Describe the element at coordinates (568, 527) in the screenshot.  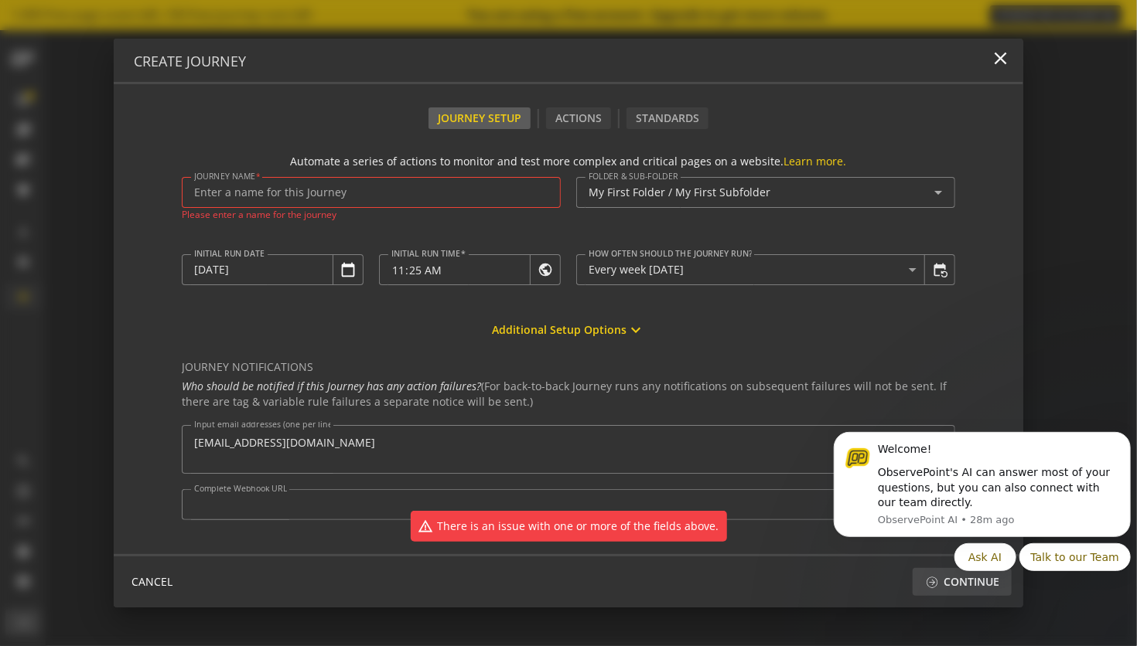
I see `div: There is an issue with one or more of the fields above.` at that location.